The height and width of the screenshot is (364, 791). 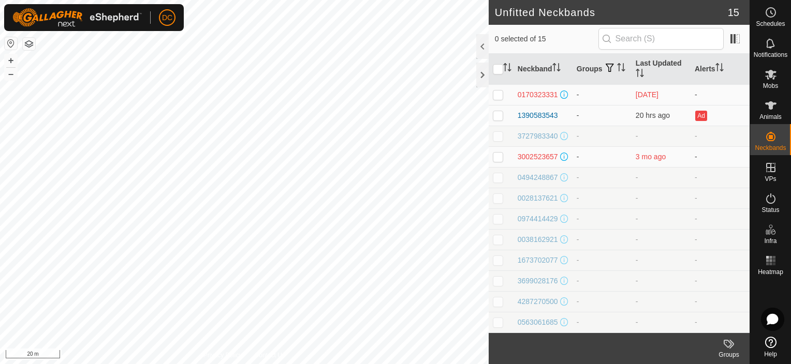 I want to click on span: 3 Aug 2025, 1:15 pm, so click(x=647, y=95).